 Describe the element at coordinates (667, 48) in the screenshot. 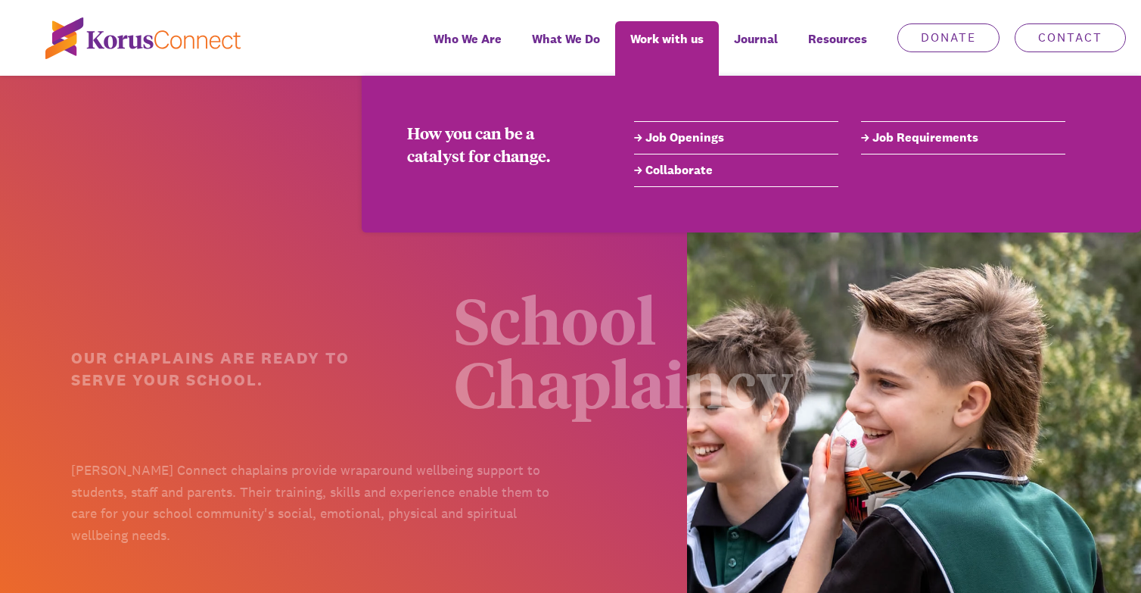

I see `a: Work with us` at that location.